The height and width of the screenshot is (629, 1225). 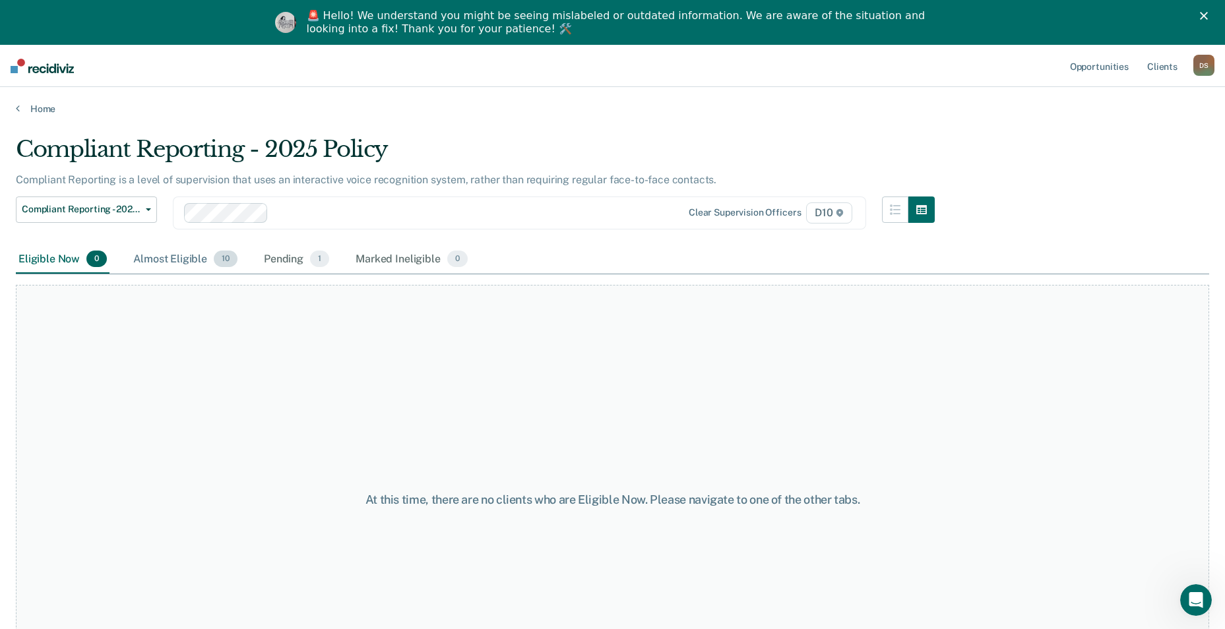 I want to click on div: Almost Eligible10, so click(x=185, y=260).